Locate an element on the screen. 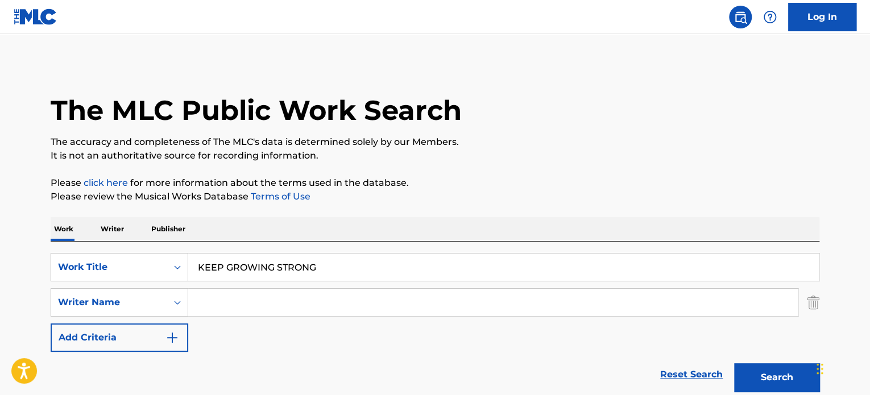  div: Chat Widget is located at coordinates (841, 368).